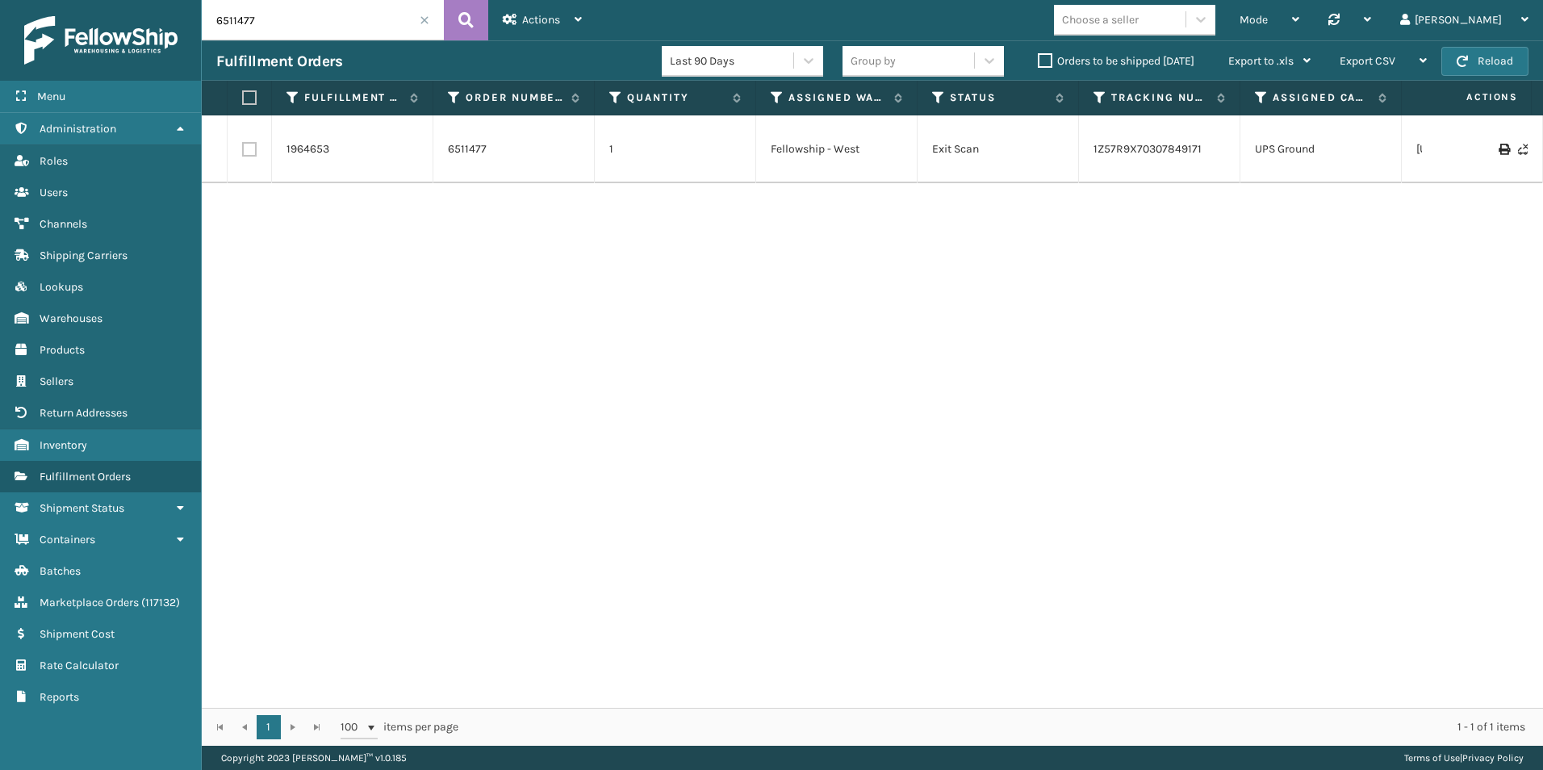 The width and height of the screenshot is (1543, 770). I want to click on span: Inventory, so click(63, 445).